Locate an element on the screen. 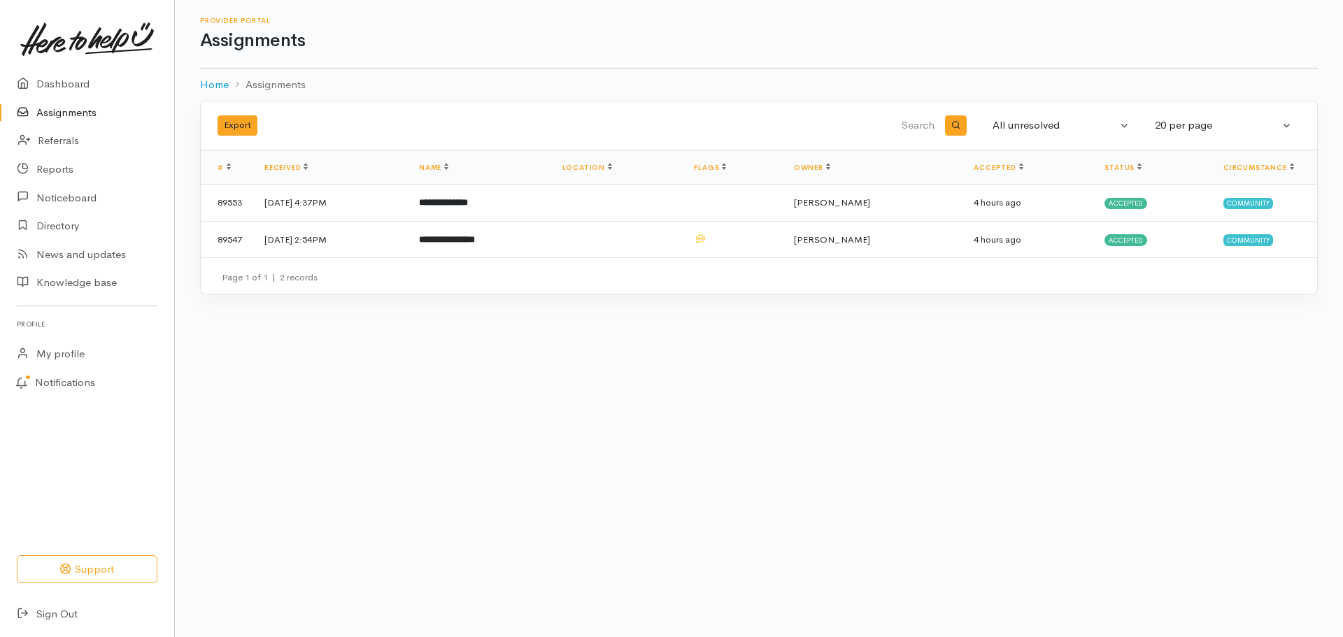 This screenshot has width=1343, height=637. a: Location is located at coordinates (587, 167).